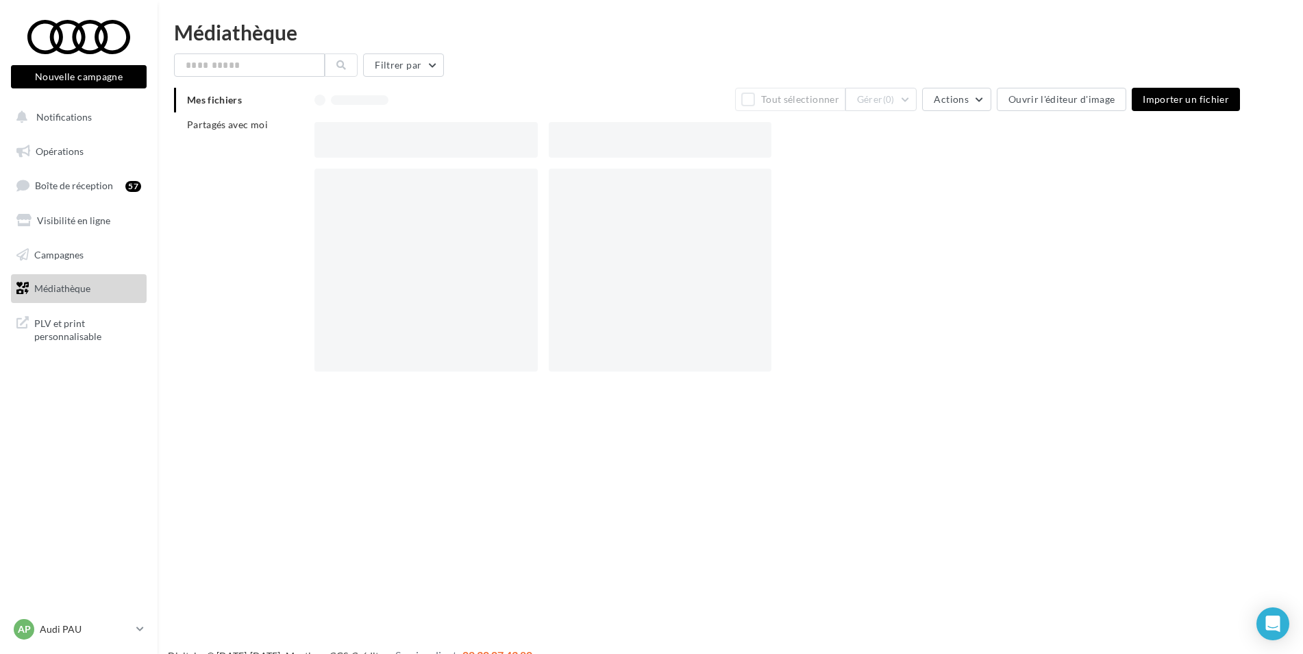  Describe the element at coordinates (79, 629) in the screenshot. I see `a: AP Audi PAU` at that location.